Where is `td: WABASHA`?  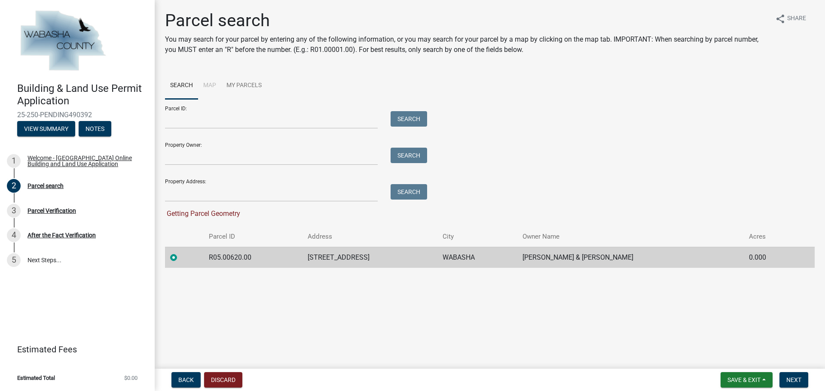
td: WABASHA is located at coordinates (477, 257).